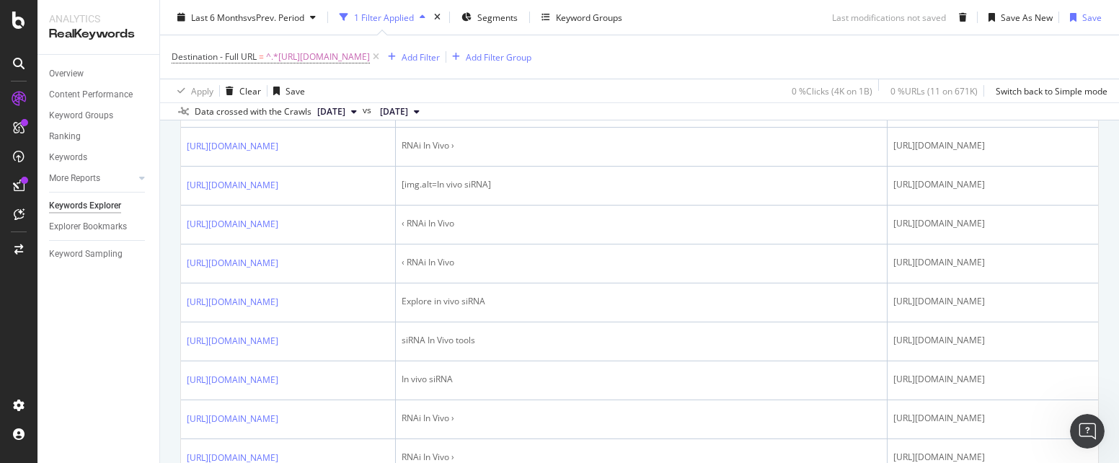 Image resolution: width=1119 pixels, height=463 pixels. I want to click on span: 2025 Oct. 1st, so click(331, 112).